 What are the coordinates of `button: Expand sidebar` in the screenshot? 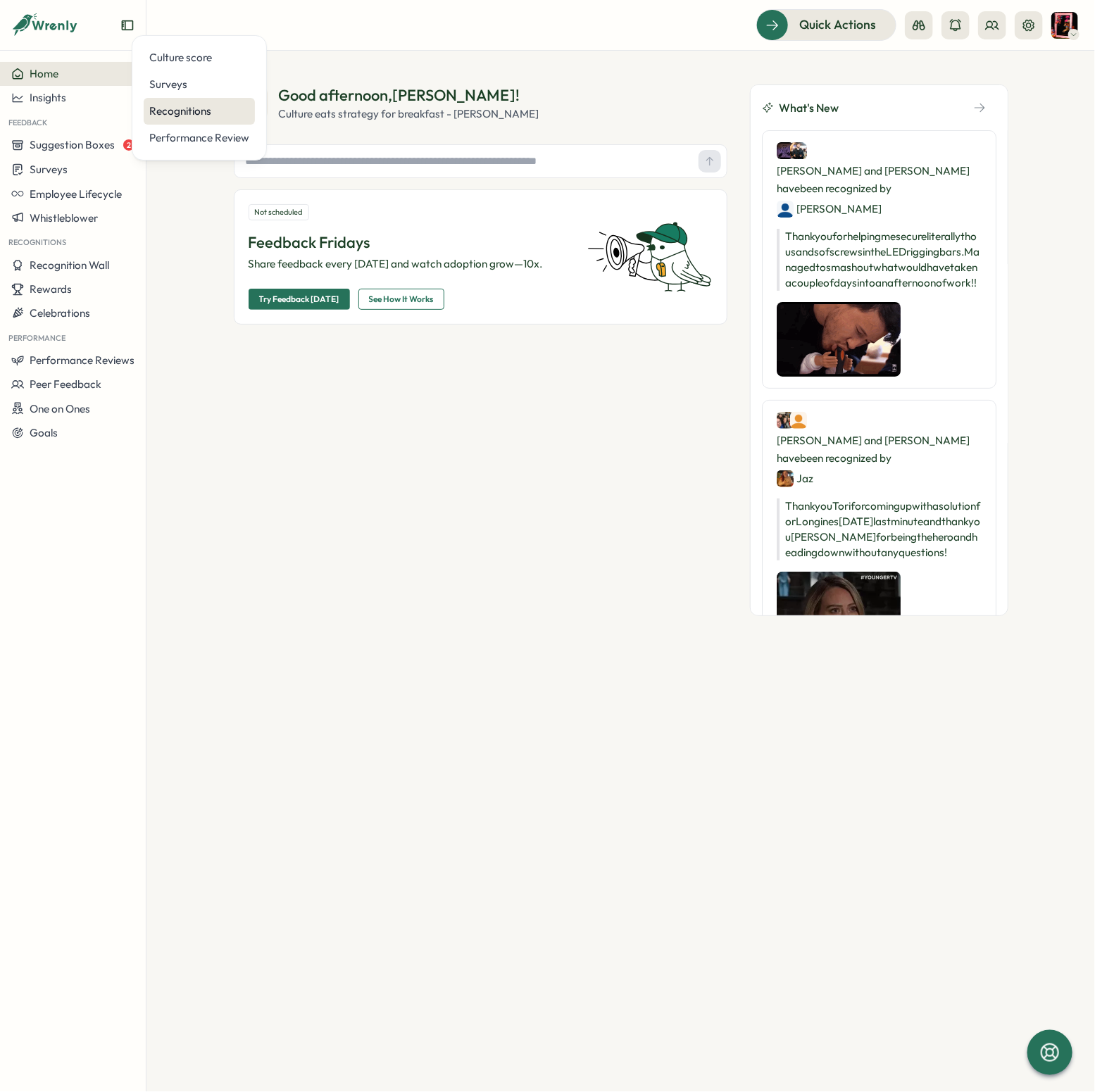 It's located at (128, 25).